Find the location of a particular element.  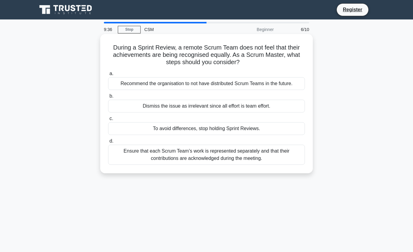

div: Ensure that each Scrum Team’s work is represented separately and that their contributions are ack... is located at coordinates (207, 155).